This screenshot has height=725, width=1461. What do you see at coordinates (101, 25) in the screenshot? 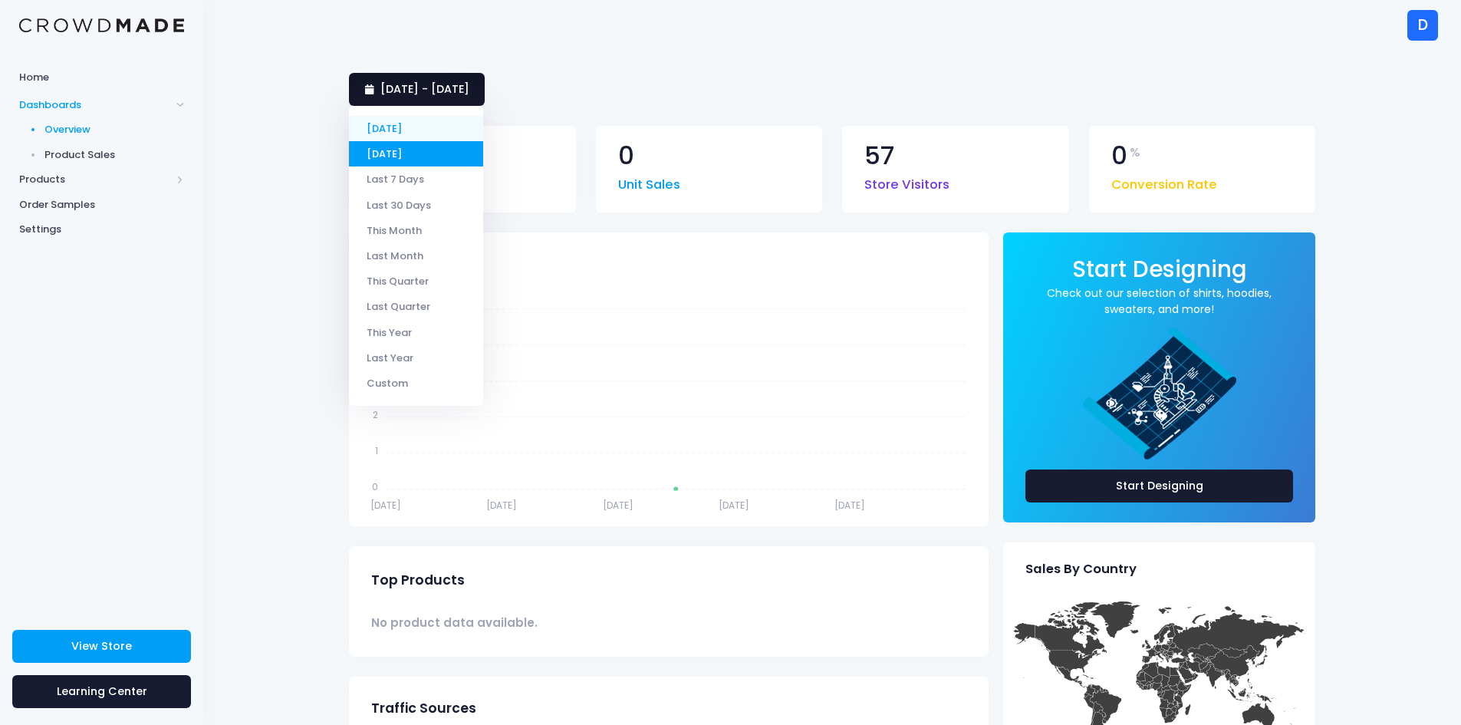
I see `img: Logo` at bounding box center [101, 25].